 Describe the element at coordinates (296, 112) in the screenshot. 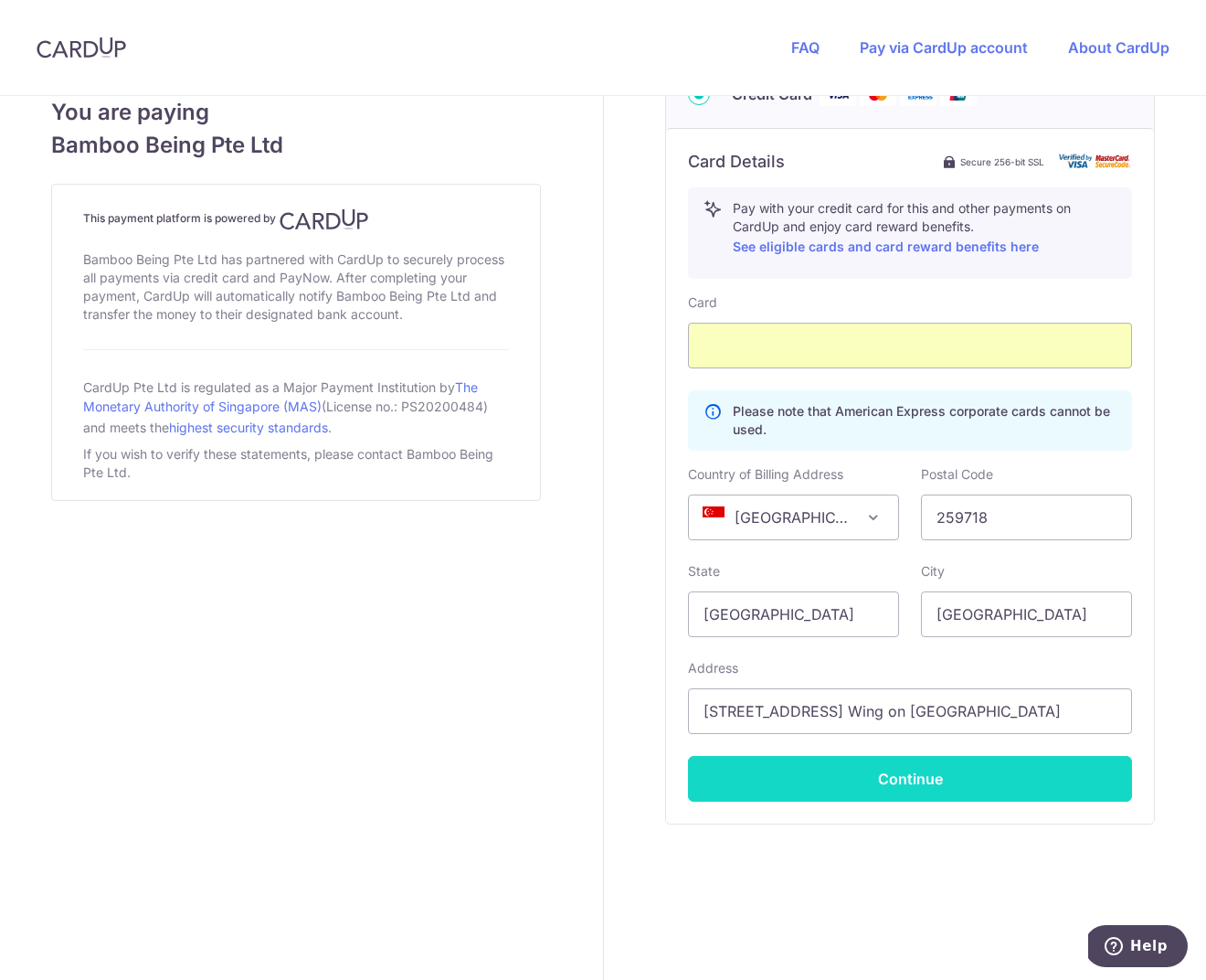

I see `span: You are paying` at that location.